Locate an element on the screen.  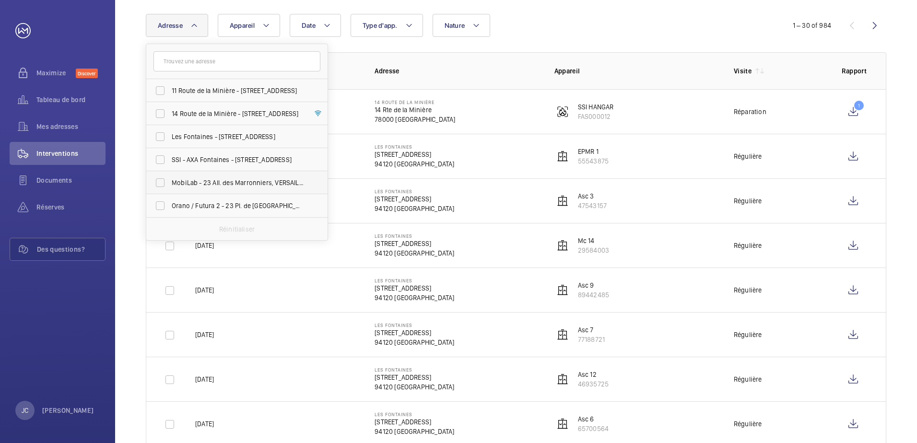
p: 14 Rte de la Minière is located at coordinates (415, 110).